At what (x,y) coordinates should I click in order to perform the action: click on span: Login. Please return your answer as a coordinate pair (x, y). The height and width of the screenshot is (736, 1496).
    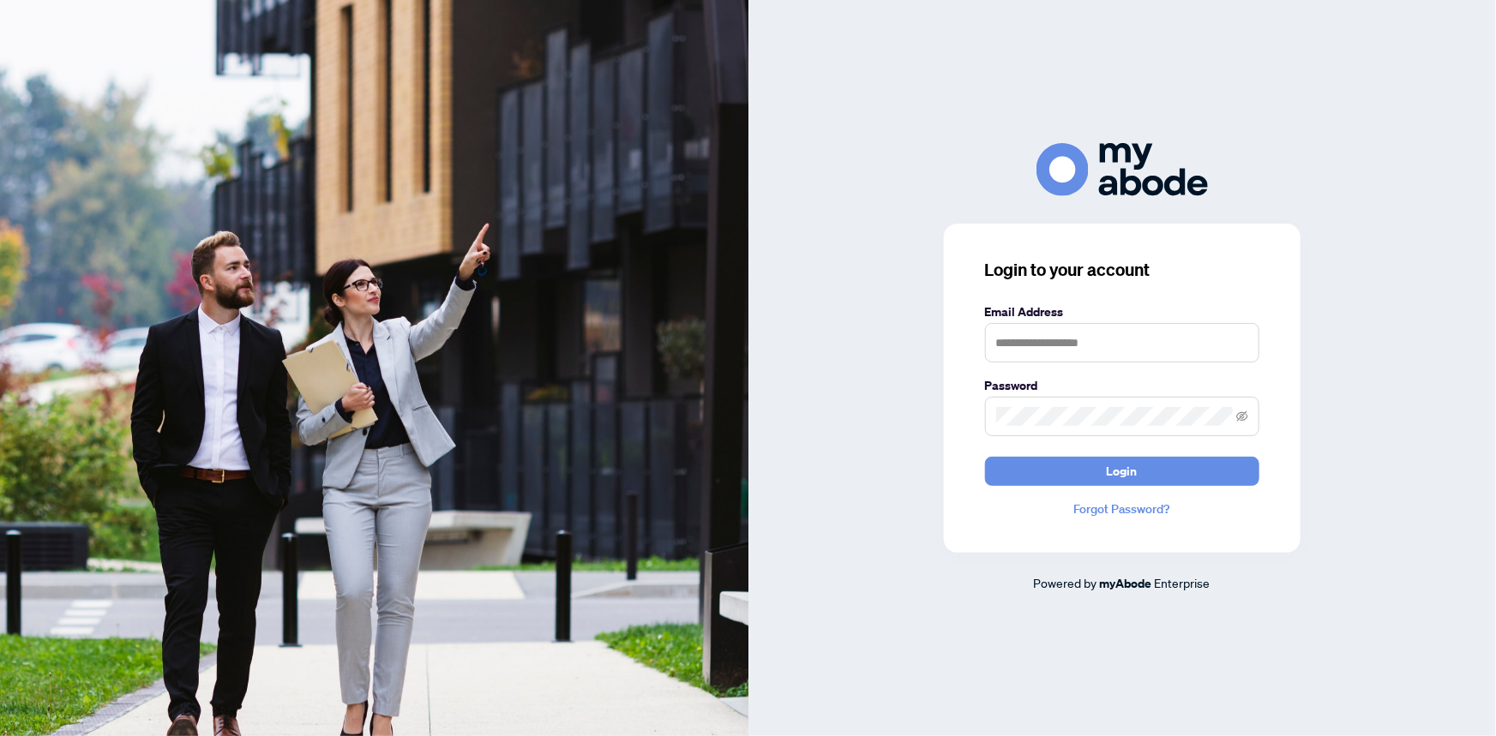
    Looking at the image, I should click on (1122, 471).